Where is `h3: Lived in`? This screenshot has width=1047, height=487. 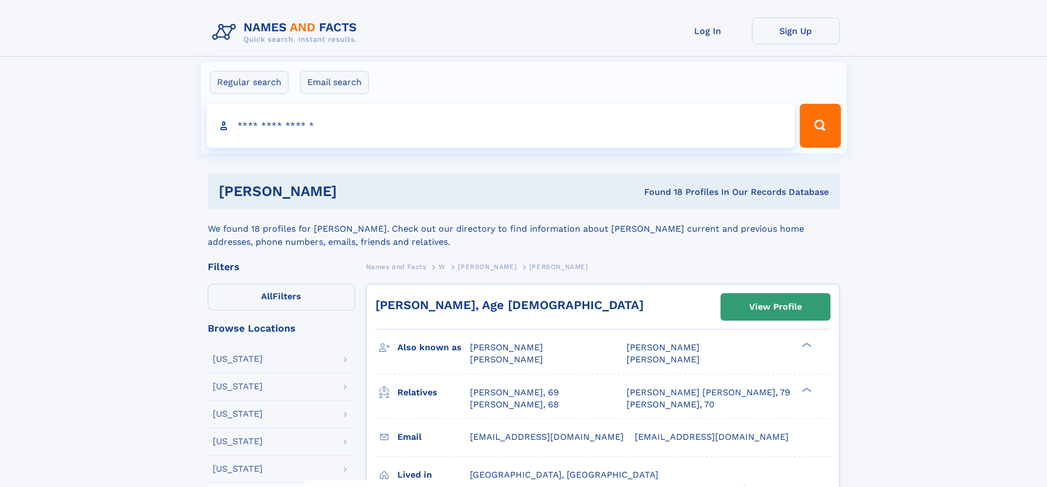
h3: Lived in is located at coordinates (433, 475).